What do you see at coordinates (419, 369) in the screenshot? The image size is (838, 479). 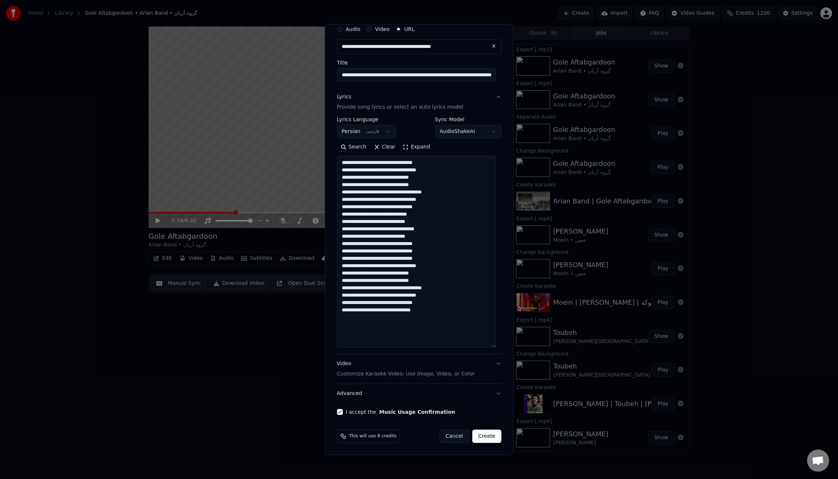 I see `button: VideoCustomize Karaoke Video: Use Image, Video, or Color` at bounding box center [419, 369].